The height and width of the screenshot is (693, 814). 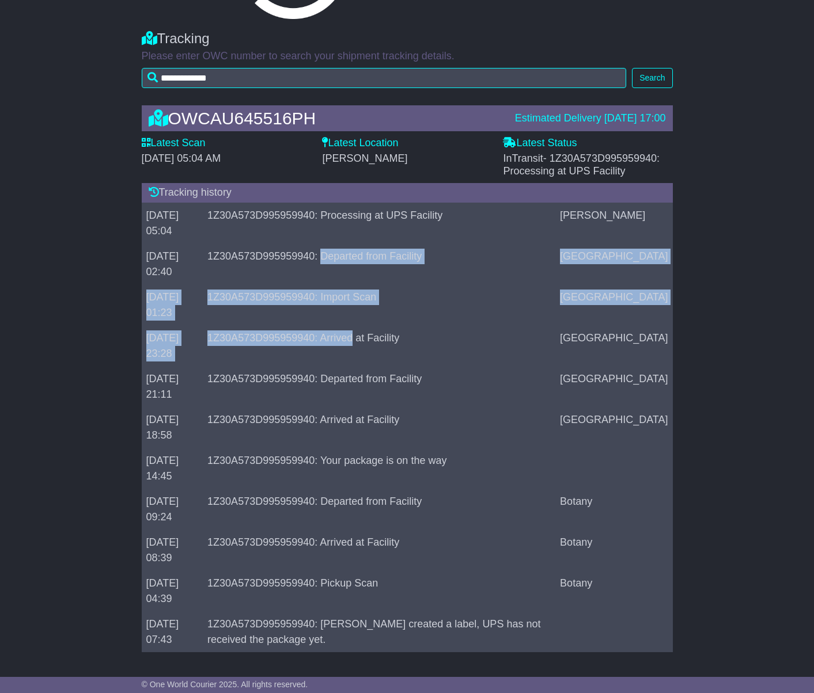 What do you see at coordinates (407, 56) in the screenshot?
I see `p: Please enter OWC number to search your shipment tracking details.` at bounding box center [407, 56].